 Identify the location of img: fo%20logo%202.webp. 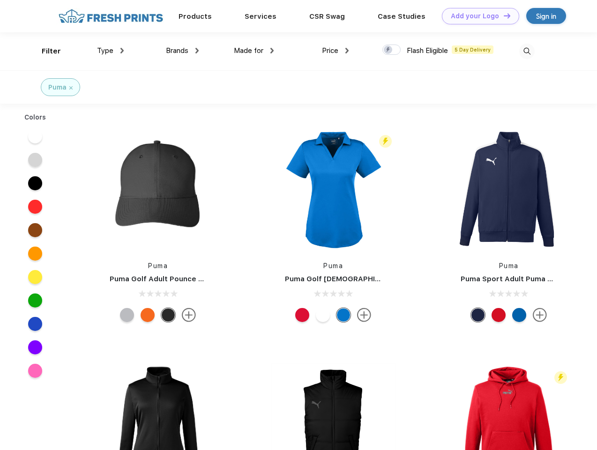
(111, 16).